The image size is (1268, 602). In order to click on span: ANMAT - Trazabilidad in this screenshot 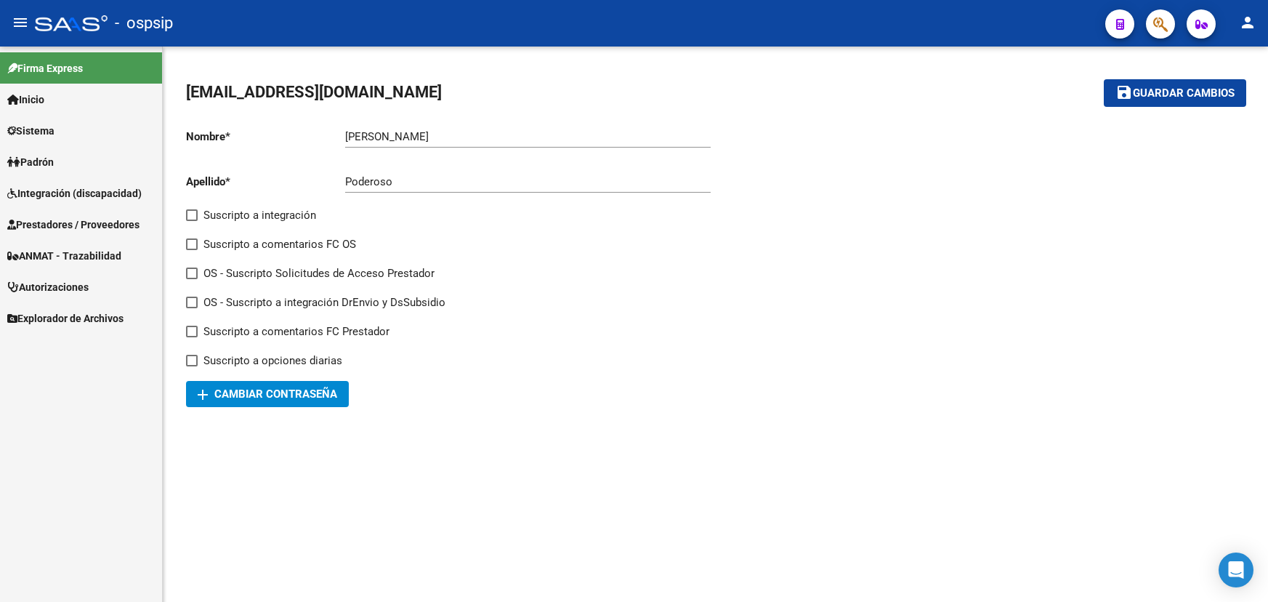, I will do `click(64, 256)`.